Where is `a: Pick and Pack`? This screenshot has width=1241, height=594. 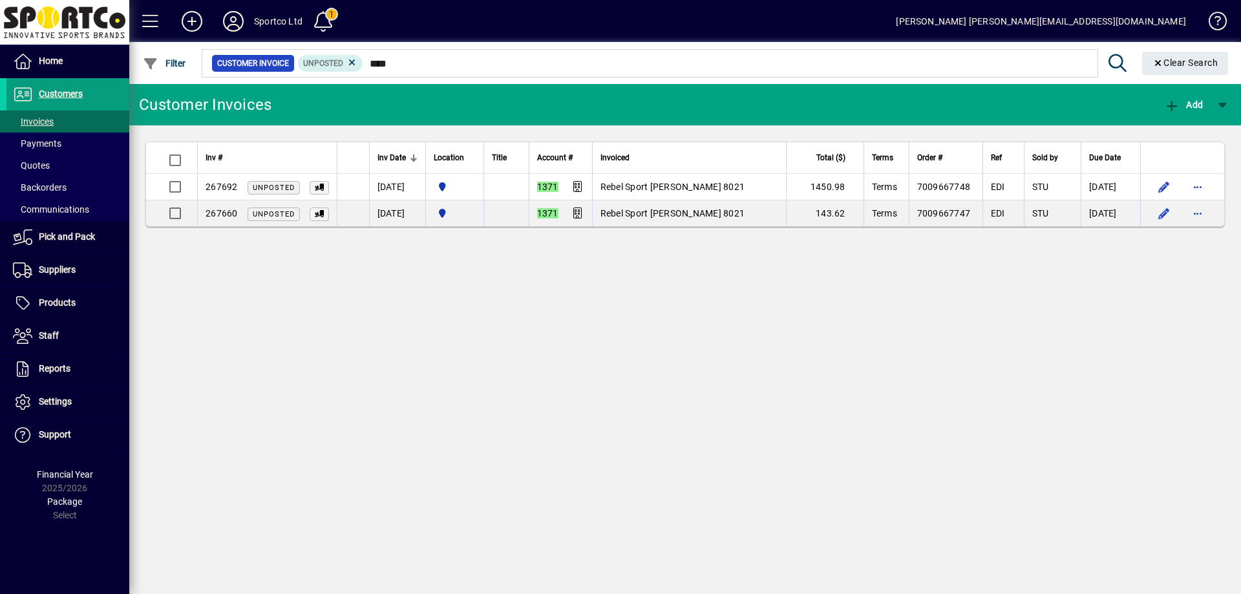
a: Pick and Pack is located at coordinates (68, 237).